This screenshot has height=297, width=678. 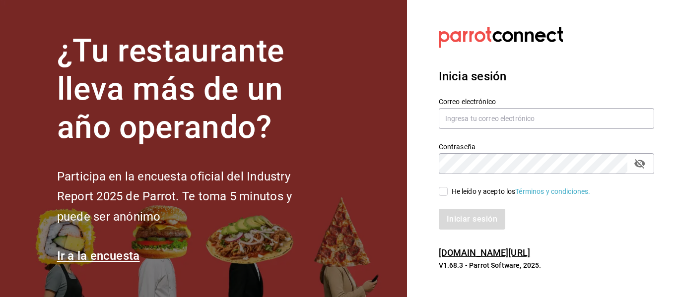 What do you see at coordinates (547, 266) in the screenshot?
I see `p: V1.68.3 - Parrot Software, 2025.` at bounding box center [547, 266].